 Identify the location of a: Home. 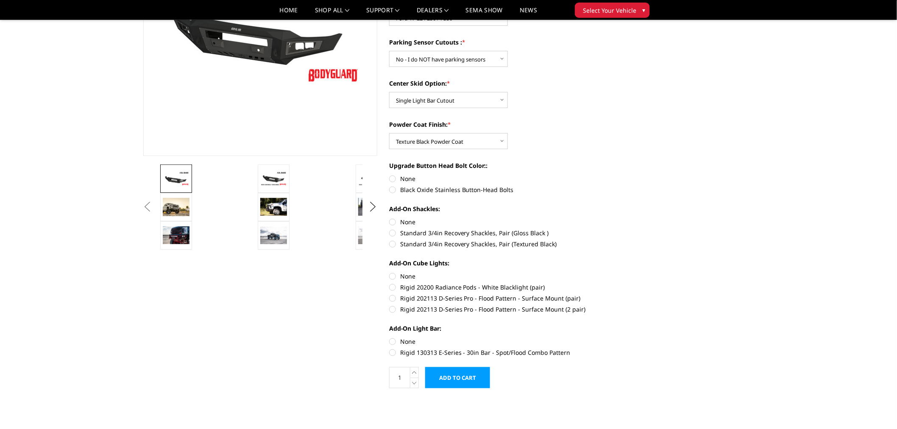
(289, 13).